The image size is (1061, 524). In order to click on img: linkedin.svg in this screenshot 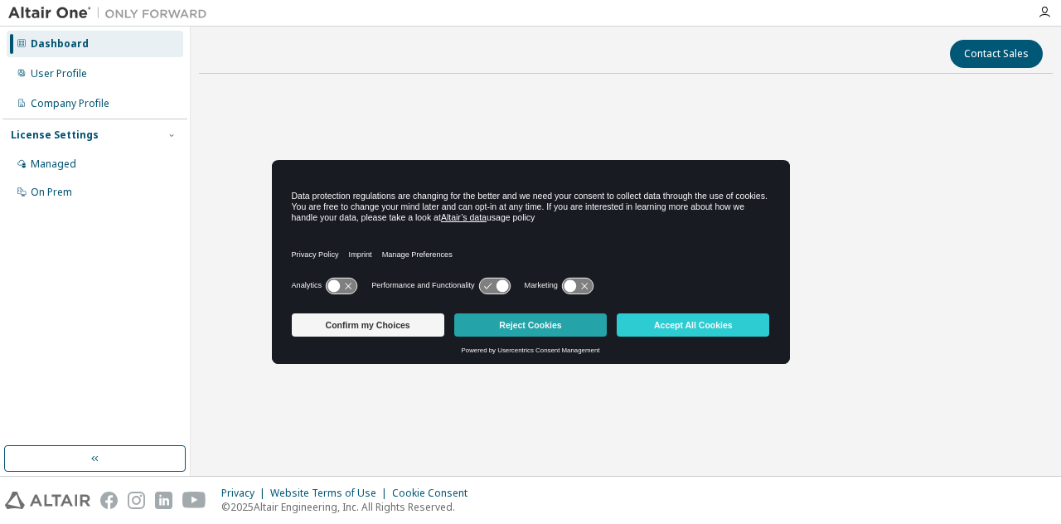, I will do `click(163, 500)`.